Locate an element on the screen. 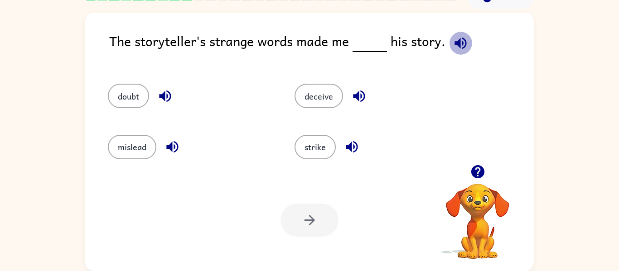 This screenshot has height=271, width=619. button: deceive is located at coordinates (318, 96).